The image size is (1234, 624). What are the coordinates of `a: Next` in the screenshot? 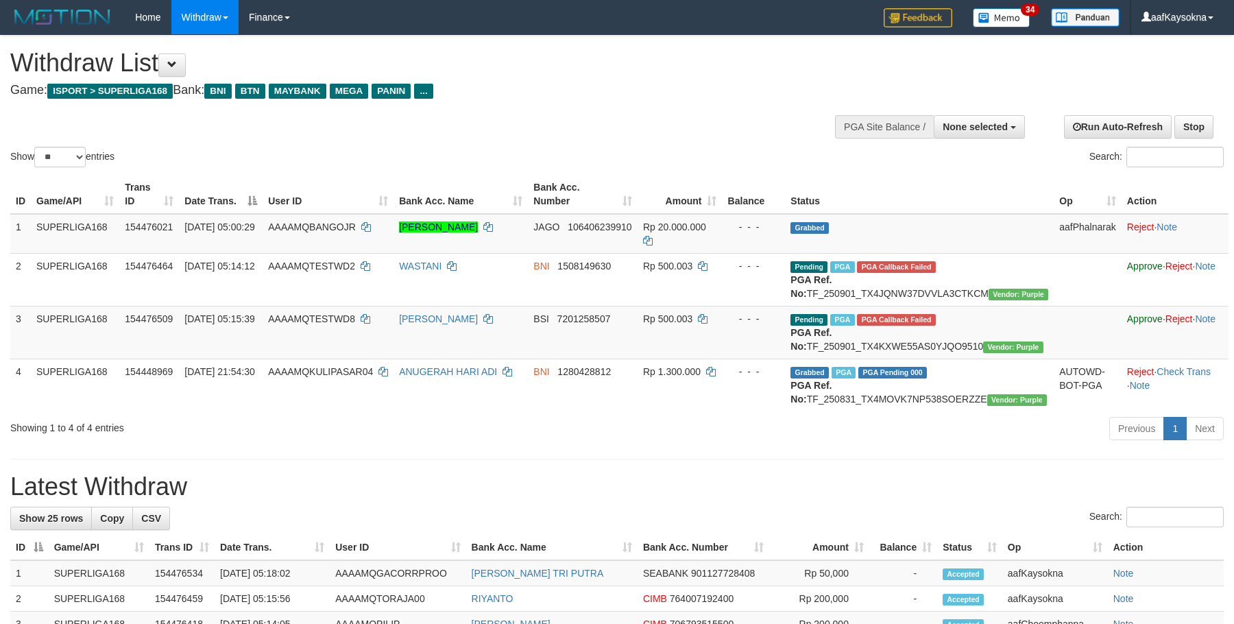 It's located at (1204, 428).